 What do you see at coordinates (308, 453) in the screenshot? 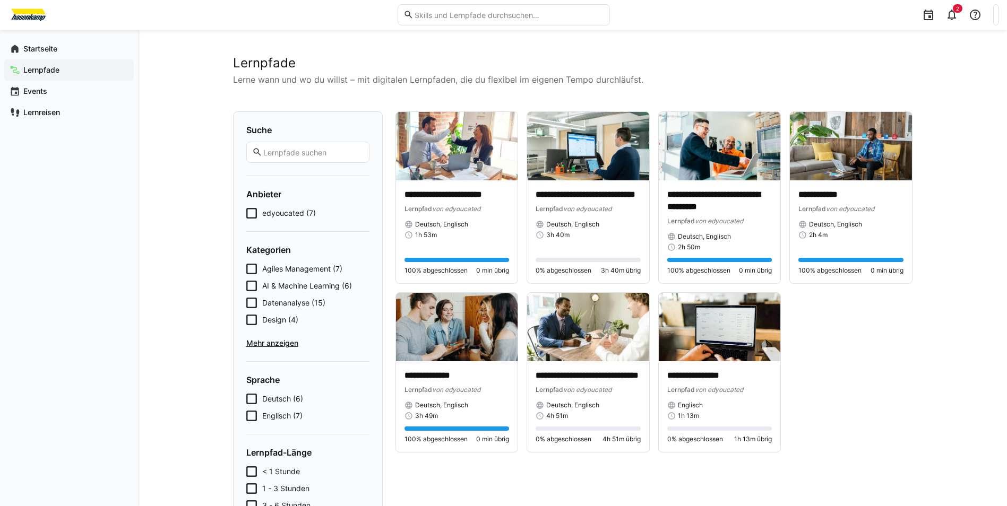
I see `h4: Lernpfad-Länge` at bounding box center [308, 453].